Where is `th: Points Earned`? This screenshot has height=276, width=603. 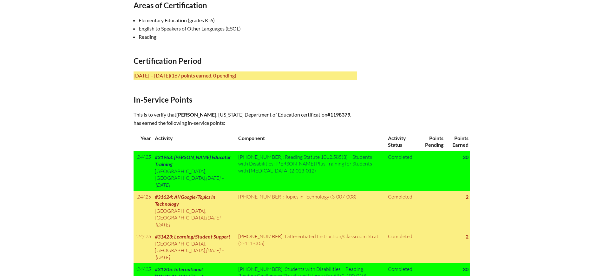
th: Points Earned is located at coordinates (457, 141).